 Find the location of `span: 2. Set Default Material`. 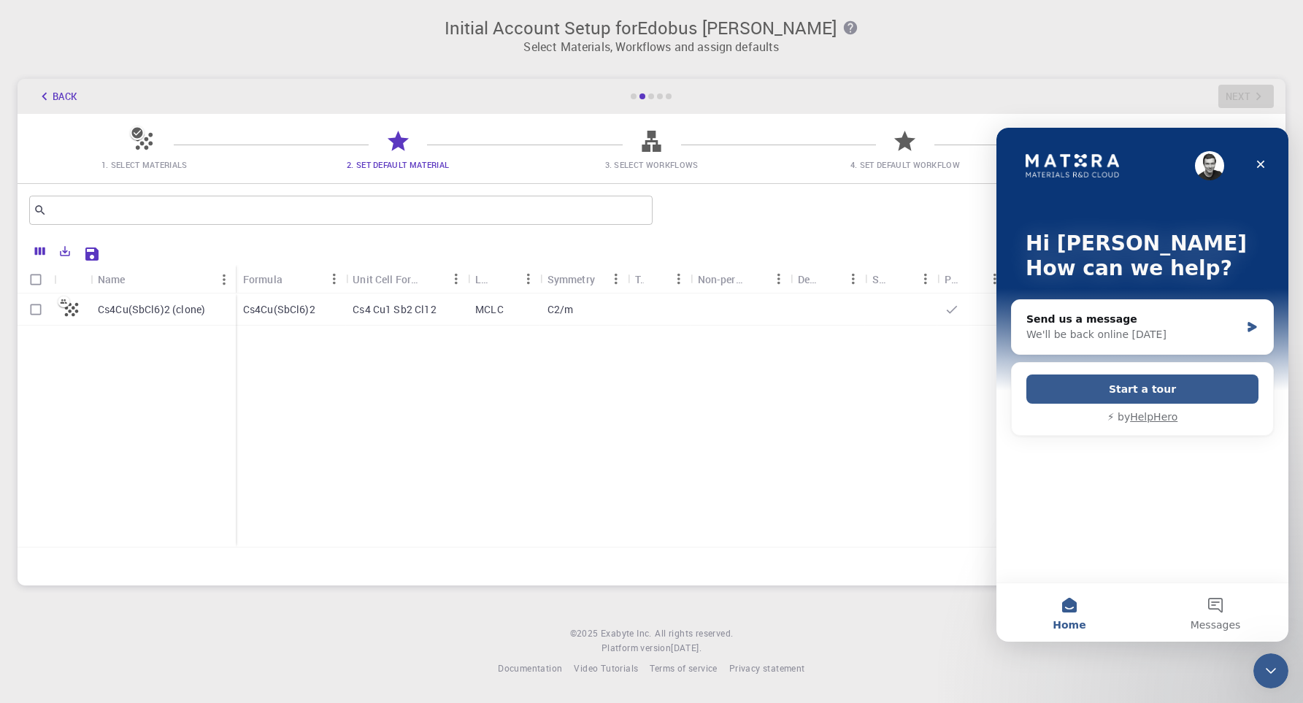

span: 2. Set Default Material is located at coordinates (398, 164).